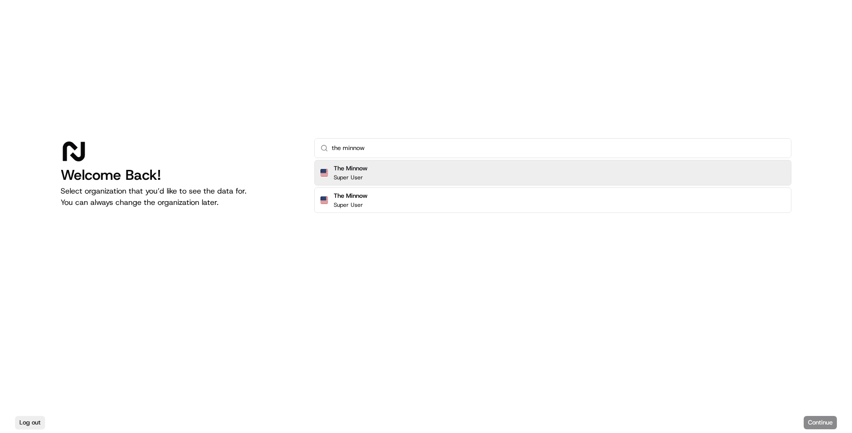 The width and height of the screenshot is (852, 433). What do you see at coordinates (180, 197) in the screenshot?
I see `p: Select organization that you’d like to see the data for. You can always change the organization l...` at bounding box center [180, 197].